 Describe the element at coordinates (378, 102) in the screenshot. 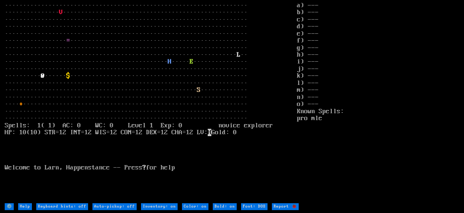

I see `stats: a) --- b) --- c) --- d) --- e) --- f) --- g) --- h) --- i) --- j) --- k) --- l) --- m) --- n) ---...` at that location.